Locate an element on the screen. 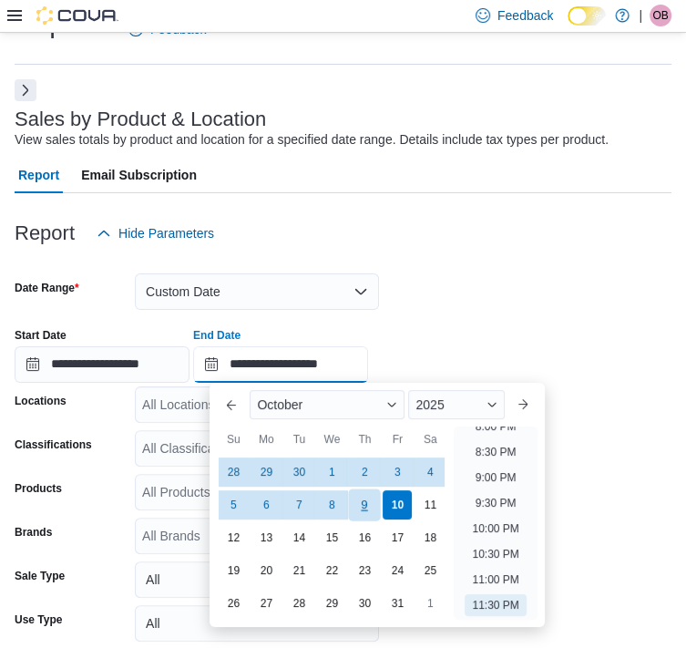 This screenshot has height=648, width=686. div: day-17 is located at coordinates (397, 538).